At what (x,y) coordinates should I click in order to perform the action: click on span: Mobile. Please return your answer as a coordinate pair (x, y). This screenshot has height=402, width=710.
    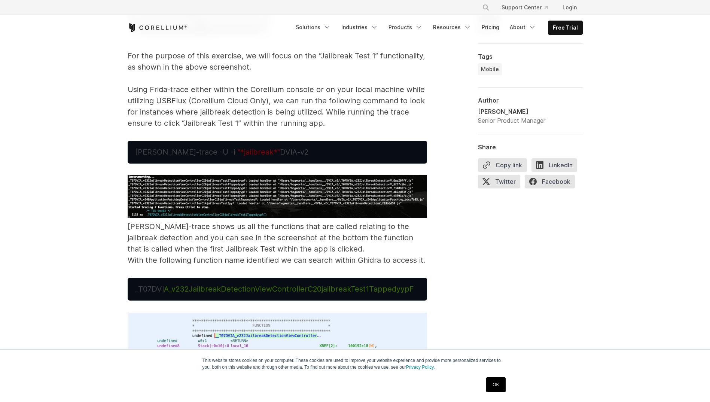
    Looking at the image, I should click on (490, 69).